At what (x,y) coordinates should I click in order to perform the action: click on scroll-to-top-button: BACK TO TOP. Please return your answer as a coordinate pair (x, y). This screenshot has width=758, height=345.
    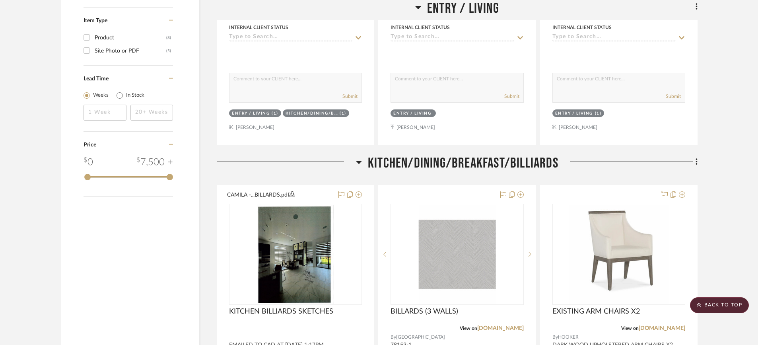
    Looking at the image, I should click on (720, 305).